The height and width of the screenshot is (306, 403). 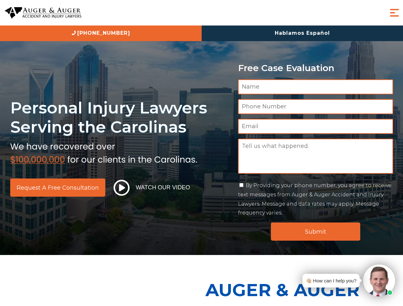 I want to click on input: Phone Number, so click(x=316, y=107).